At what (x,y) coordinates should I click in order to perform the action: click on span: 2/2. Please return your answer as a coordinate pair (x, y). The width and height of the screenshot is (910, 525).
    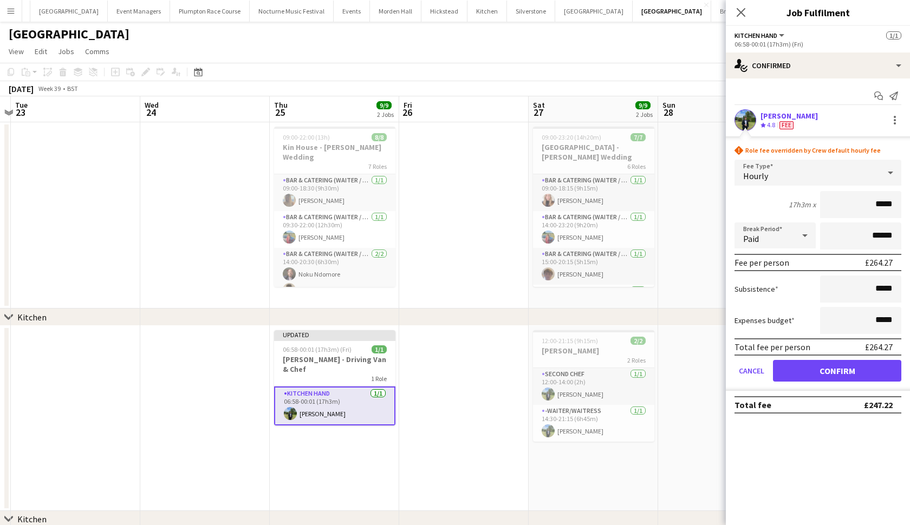
    Looking at the image, I should click on (638, 341).